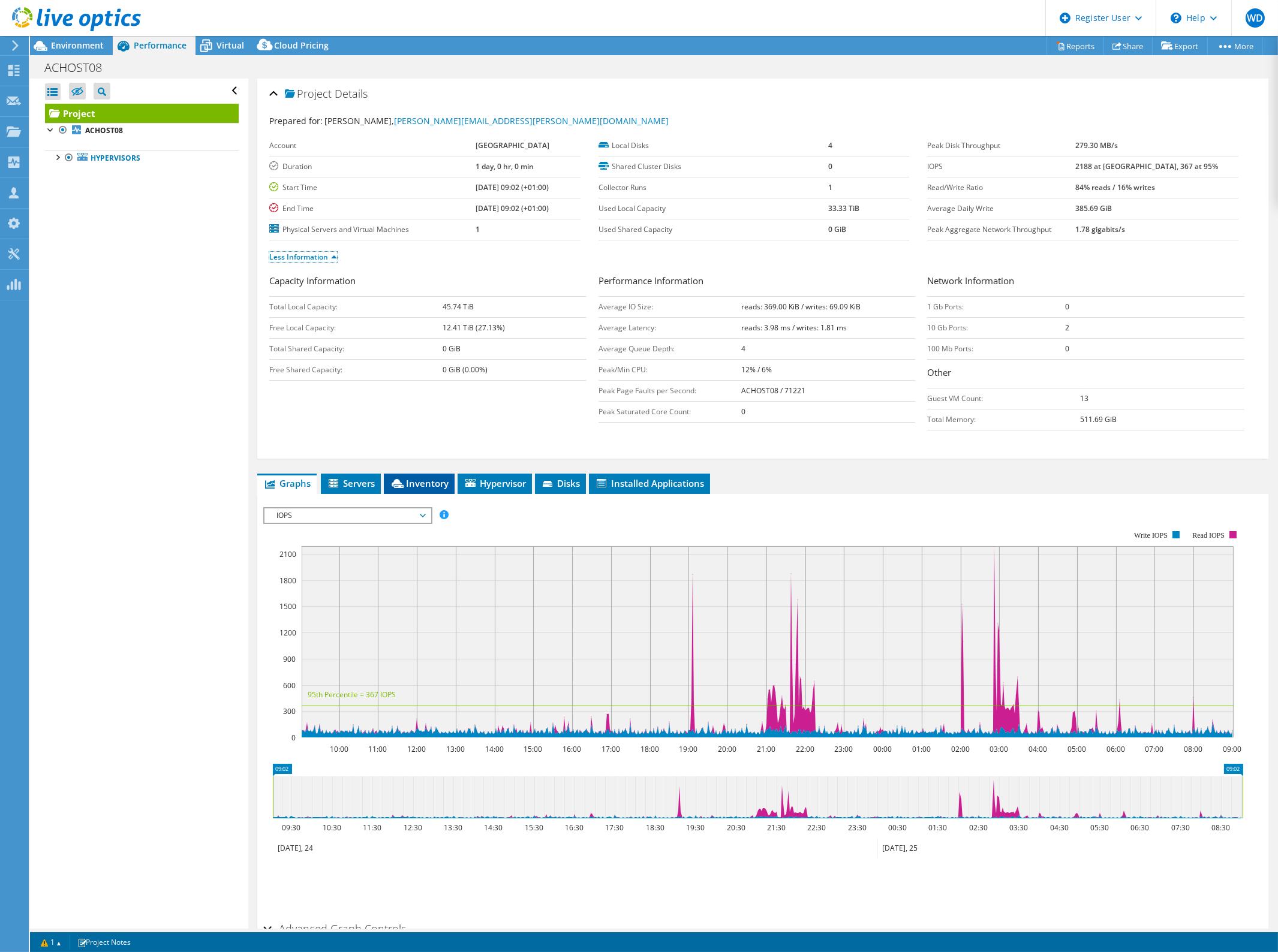  I want to click on td: Average IO Size:, so click(670, 306).